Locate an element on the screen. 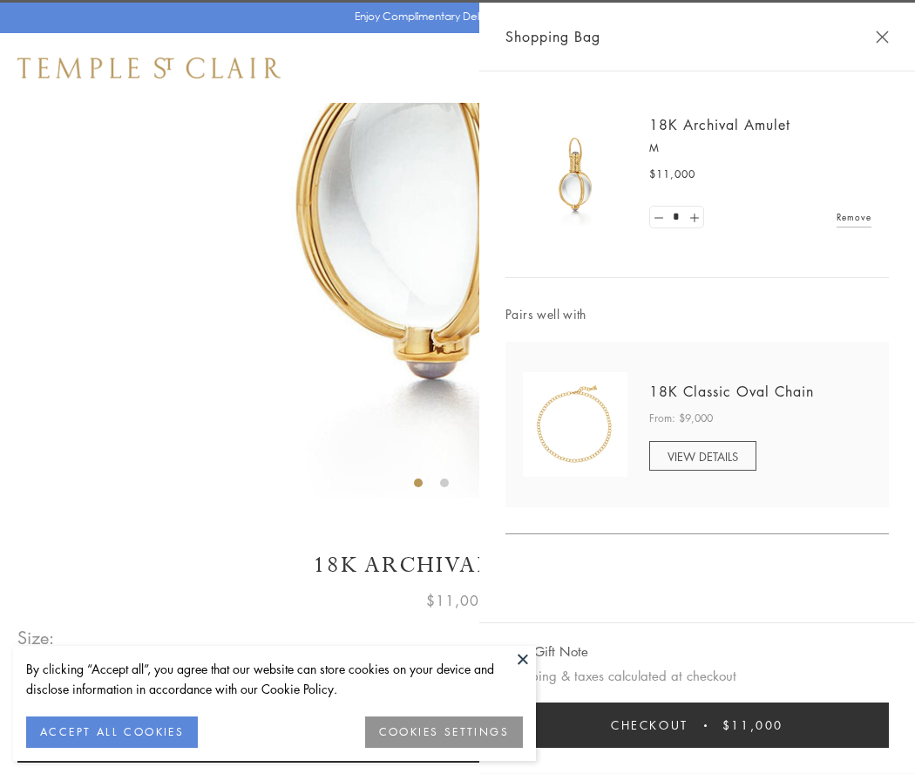  button: Close Shopping Bag is located at coordinates (882, 37).